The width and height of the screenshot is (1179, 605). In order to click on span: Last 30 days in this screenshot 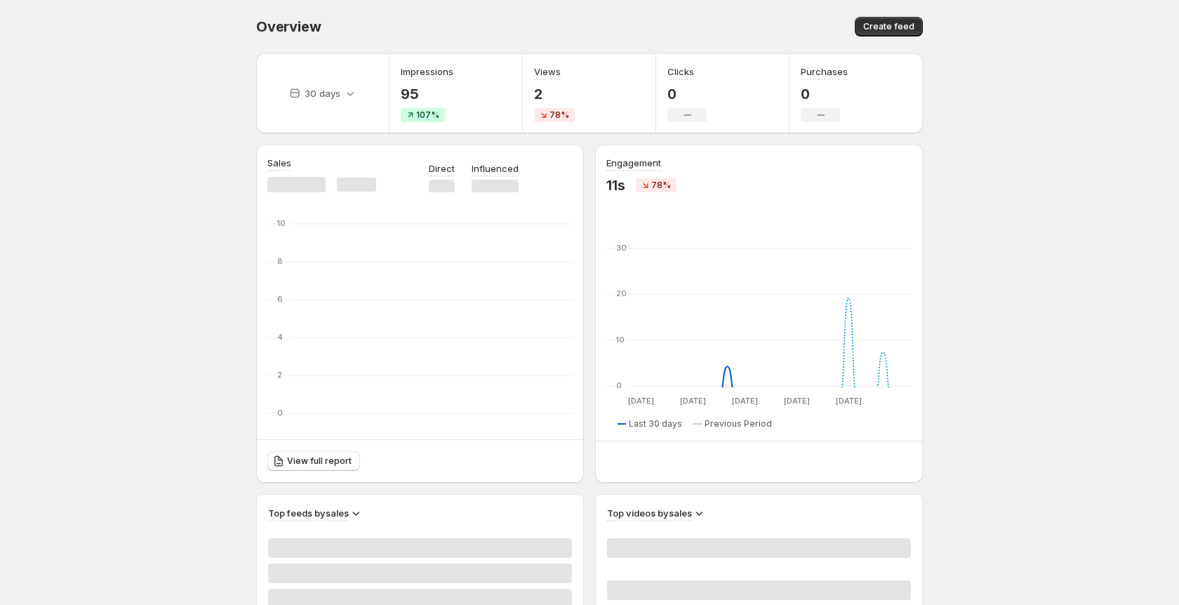, I will do `click(656, 424)`.